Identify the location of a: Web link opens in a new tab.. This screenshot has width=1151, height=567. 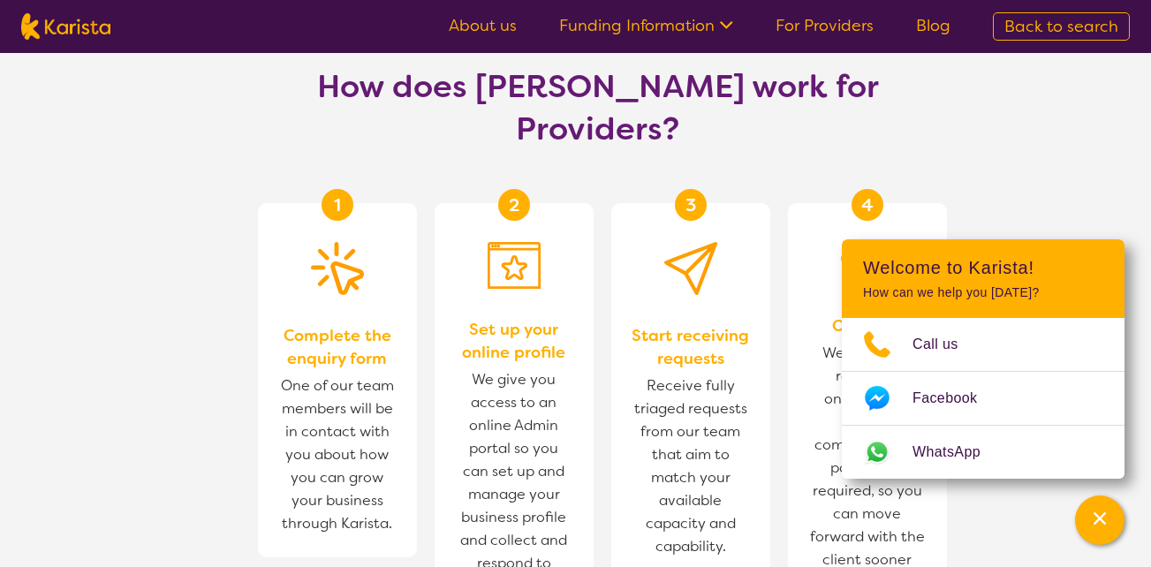
(983, 452).